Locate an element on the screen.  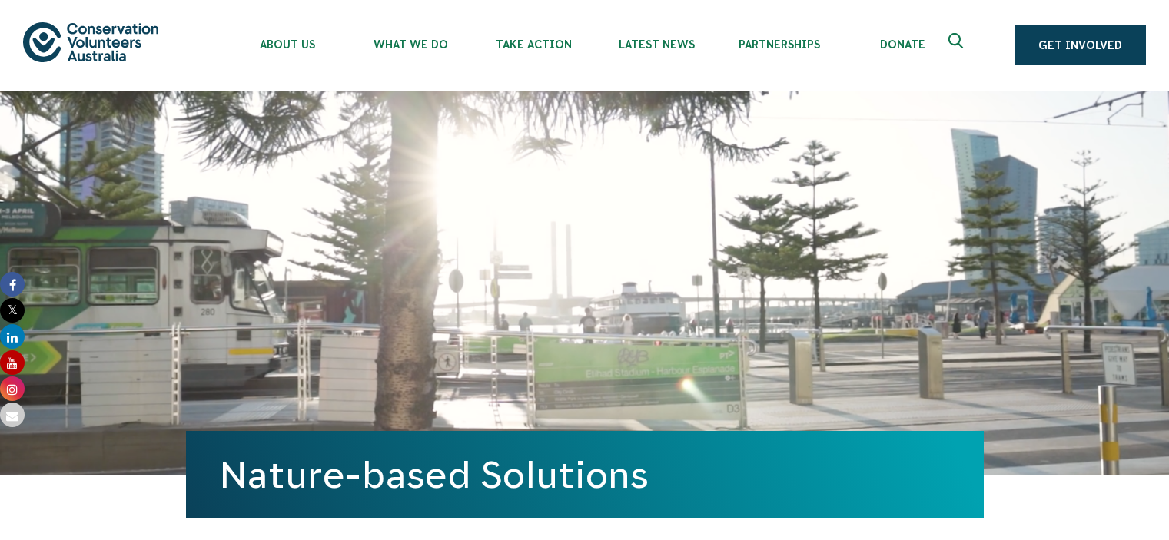
img: logo.svg is located at coordinates (91, 42).